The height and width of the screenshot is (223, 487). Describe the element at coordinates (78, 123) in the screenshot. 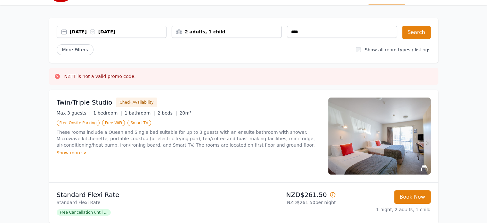

I see `span: Free Onsite Parking` at that location.